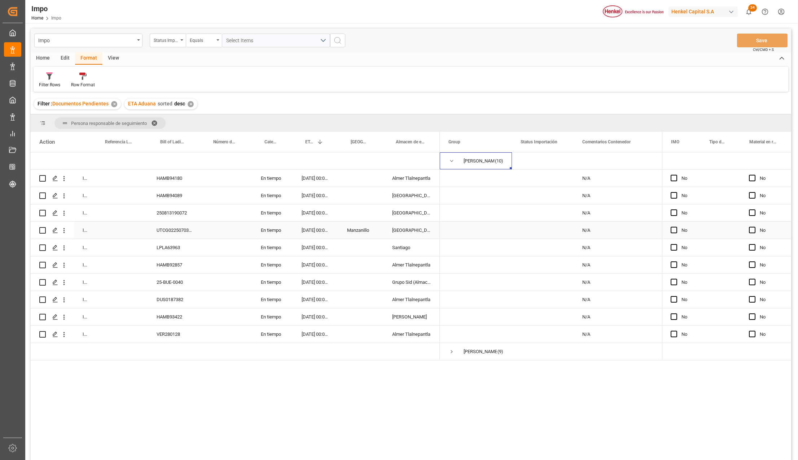 This screenshot has height=460, width=798. Describe the element at coordinates (412, 264) in the screenshot. I see `div: Almer Tlalnepantla` at that location.